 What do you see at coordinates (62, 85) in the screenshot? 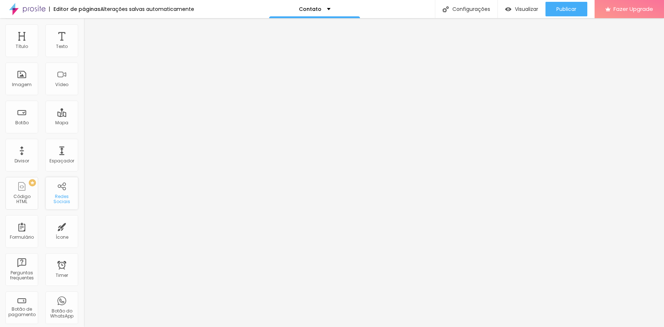
I see `div: Vídeo` at bounding box center [62, 85].